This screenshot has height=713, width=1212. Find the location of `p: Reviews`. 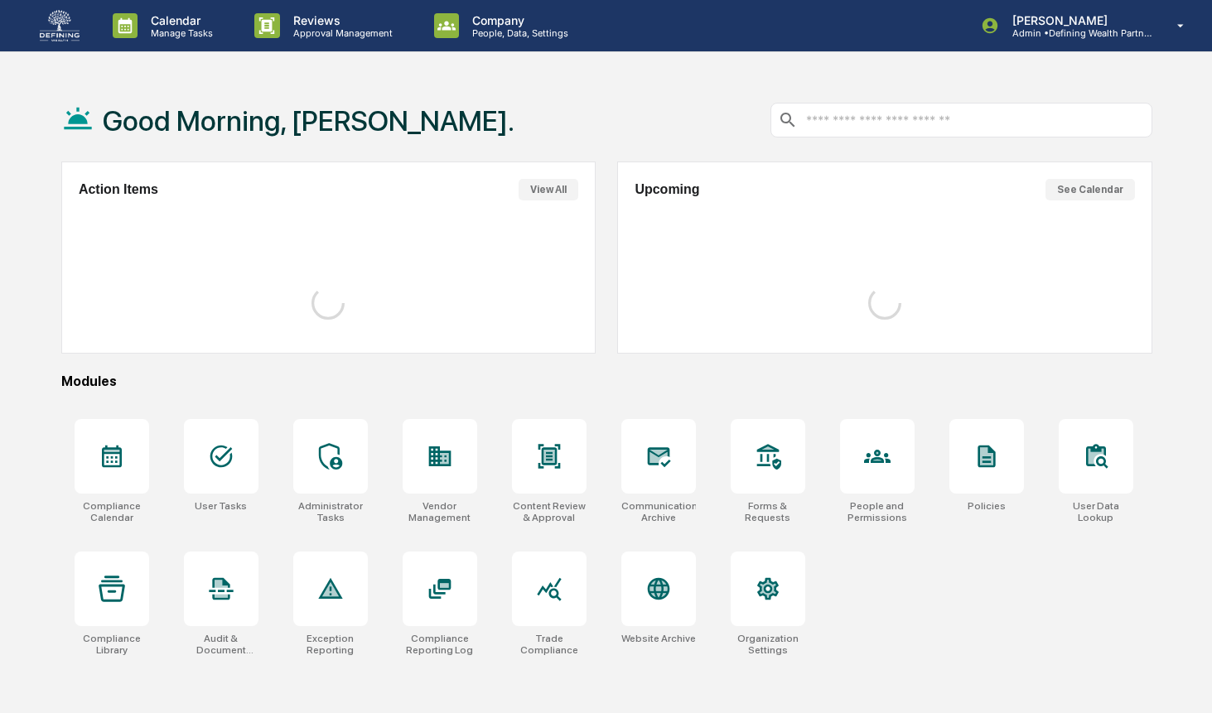

p: Reviews is located at coordinates (340, 20).